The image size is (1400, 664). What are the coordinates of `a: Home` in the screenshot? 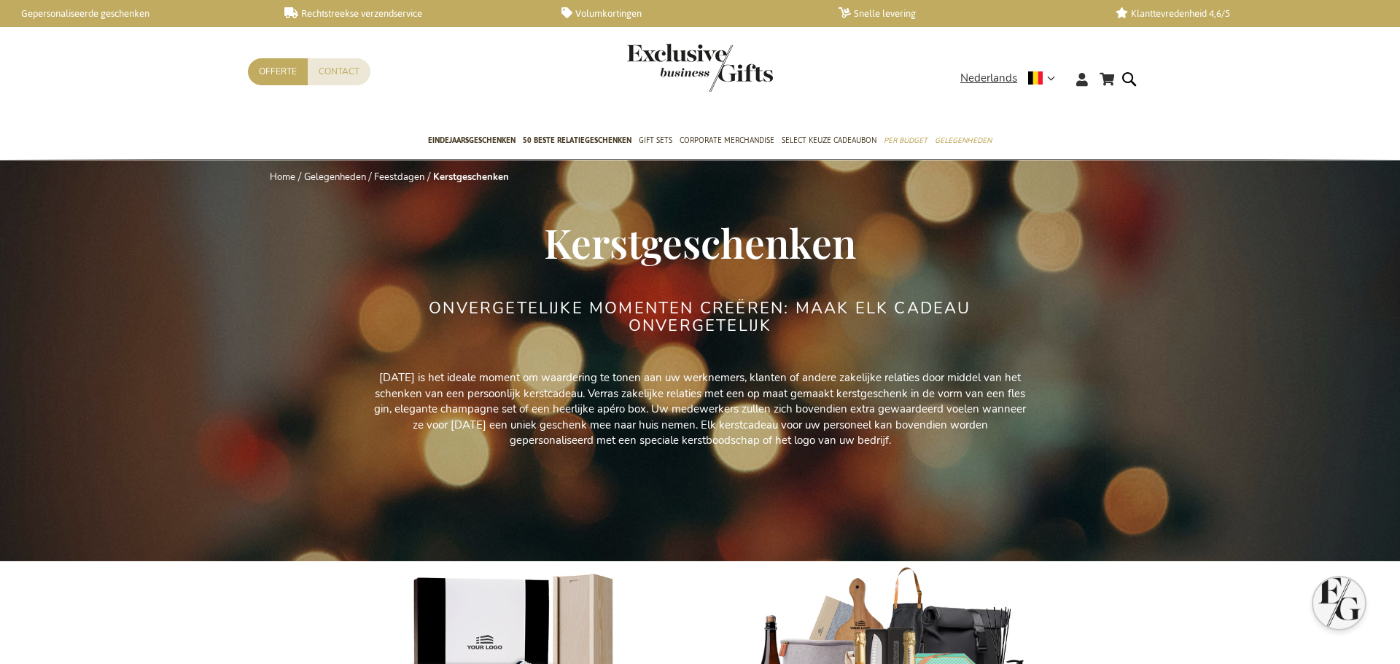 It's located at (282, 177).